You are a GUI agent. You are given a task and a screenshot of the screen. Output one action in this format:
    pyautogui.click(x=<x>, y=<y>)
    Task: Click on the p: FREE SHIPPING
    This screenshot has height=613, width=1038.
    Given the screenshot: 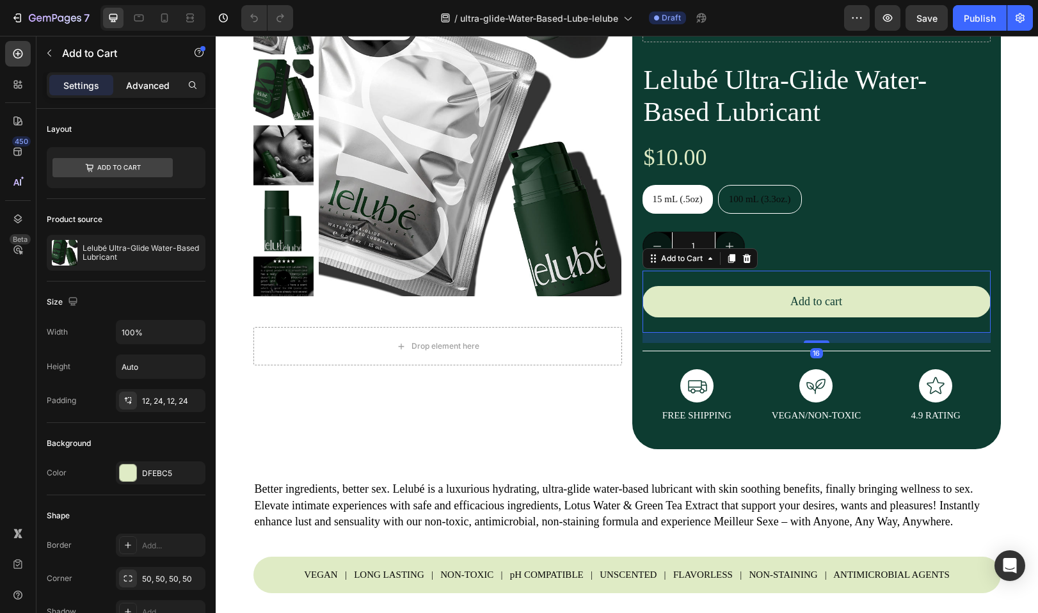 What is the action you would take?
    pyautogui.click(x=481, y=380)
    